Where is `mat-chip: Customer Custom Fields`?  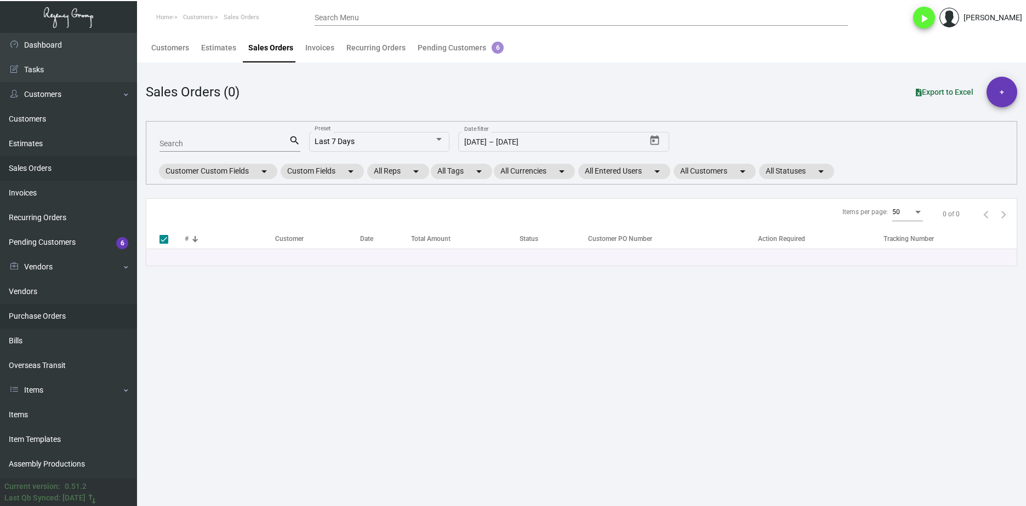
mat-chip: Customer Custom Fields is located at coordinates (218, 172).